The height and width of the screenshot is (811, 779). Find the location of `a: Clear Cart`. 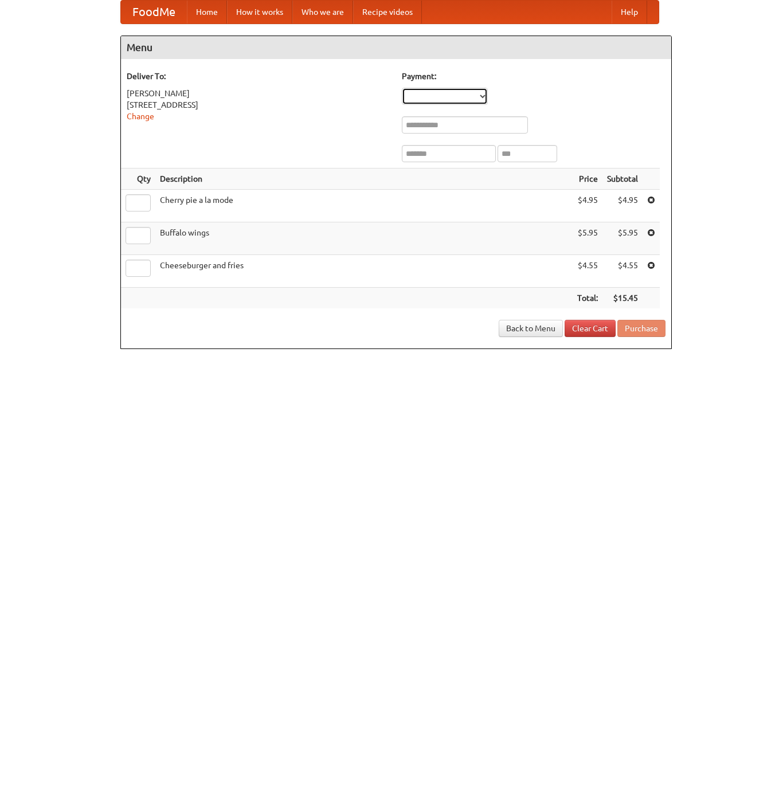

a: Clear Cart is located at coordinates (590, 329).